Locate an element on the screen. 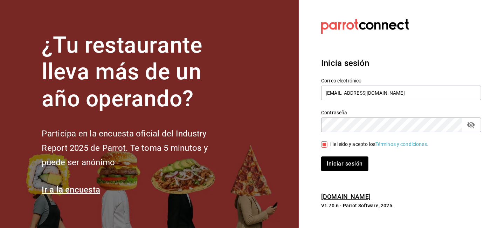 This screenshot has height=228, width=498. h3: Inicia sesión is located at coordinates (401, 63).